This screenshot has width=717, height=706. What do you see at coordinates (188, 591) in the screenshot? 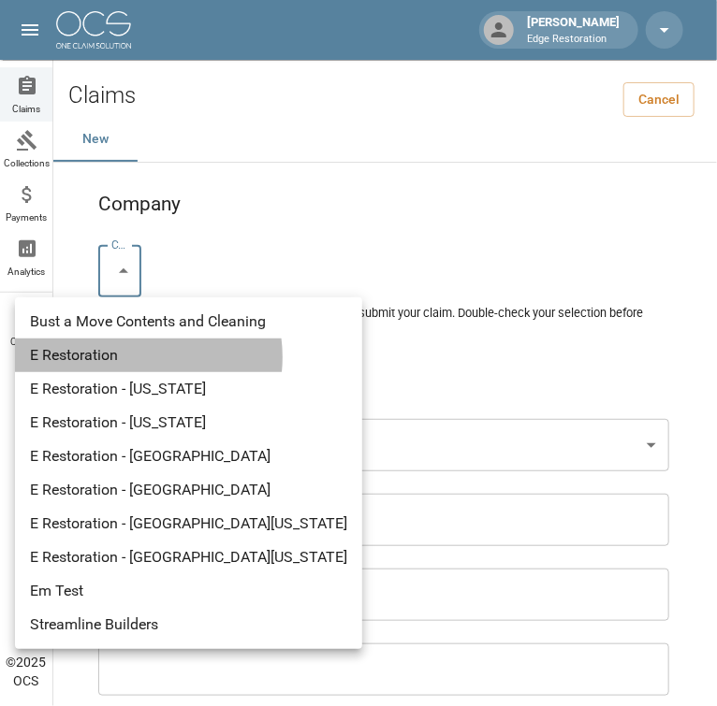
I see `li: Em Test` at bounding box center [188, 591].